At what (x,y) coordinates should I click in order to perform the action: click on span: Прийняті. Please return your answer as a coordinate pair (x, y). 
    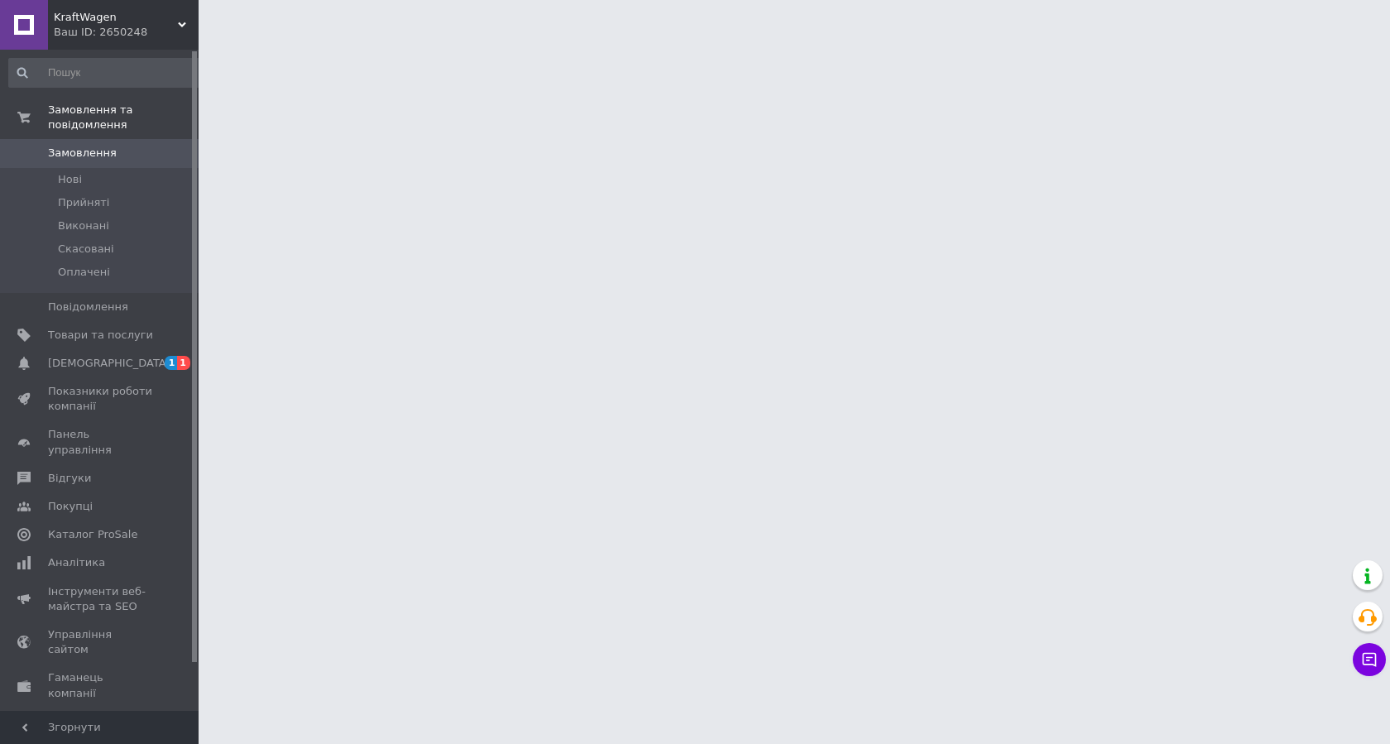
    Looking at the image, I should click on (84, 203).